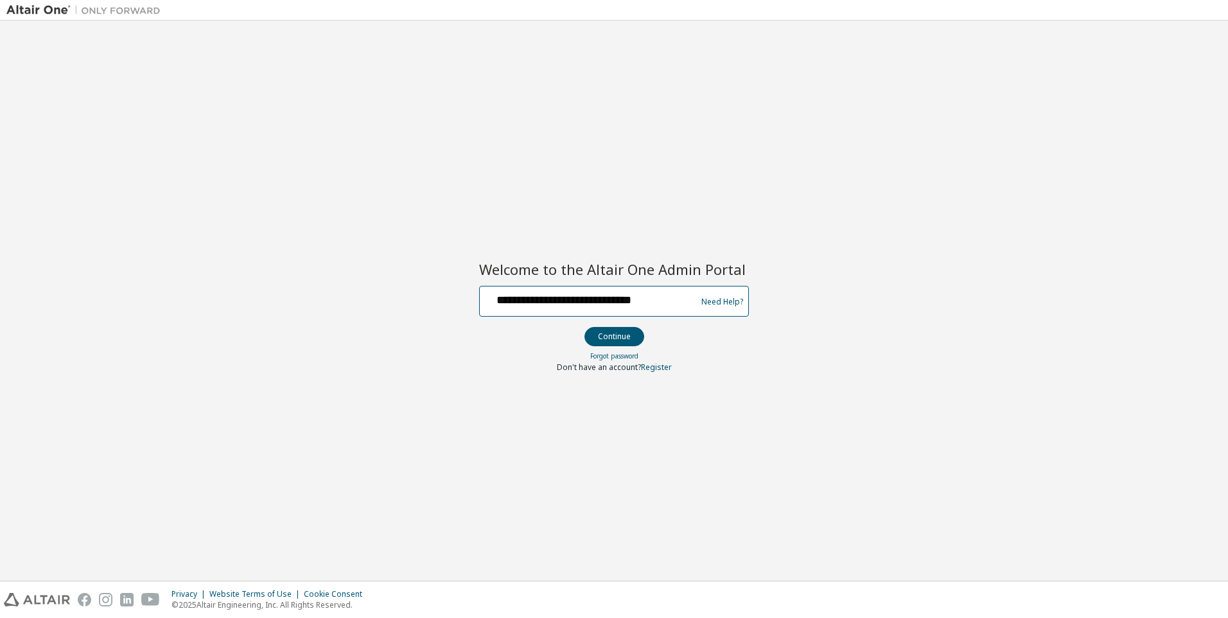 Image resolution: width=1228 pixels, height=618 pixels. Describe the element at coordinates (37, 599) in the screenshot. I see `img: altair_logo.svg` at that location.